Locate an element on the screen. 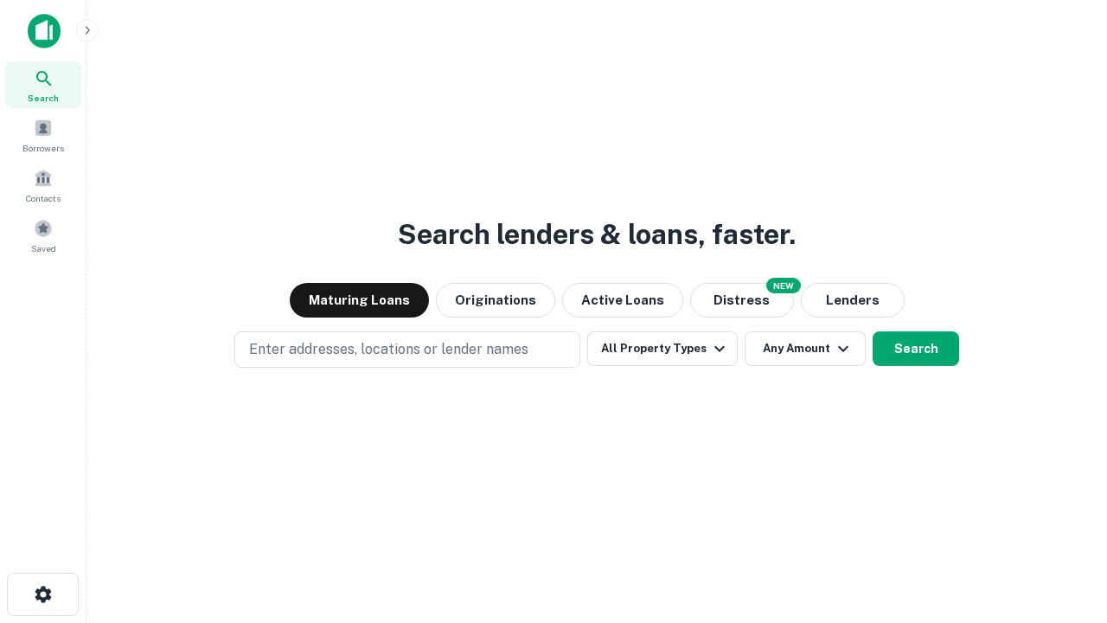  button: Search is located at coordinates (916, 349).